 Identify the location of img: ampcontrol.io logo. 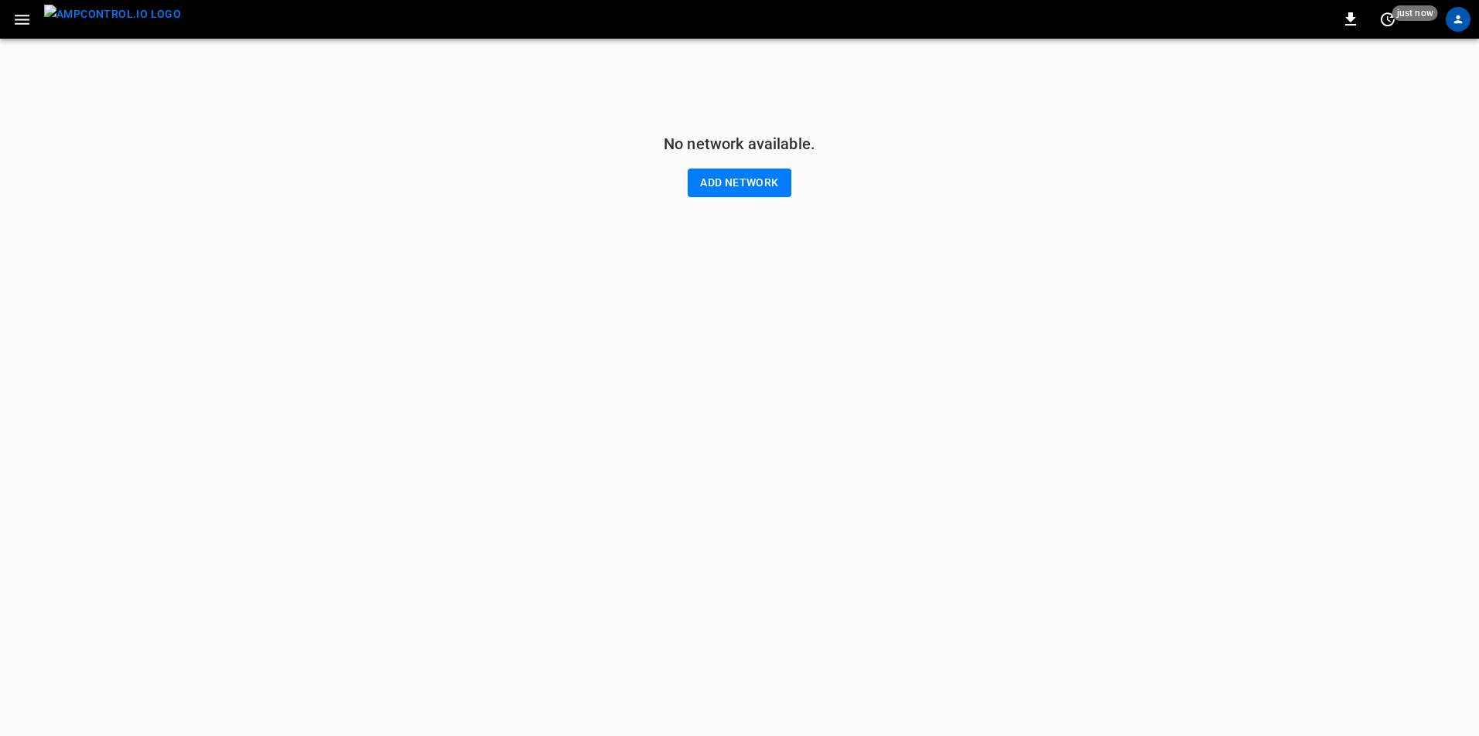
(112, 14).